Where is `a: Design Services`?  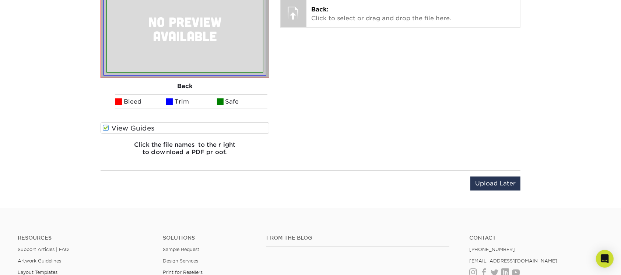 a: Design Services is located at coordinates (180, 260).